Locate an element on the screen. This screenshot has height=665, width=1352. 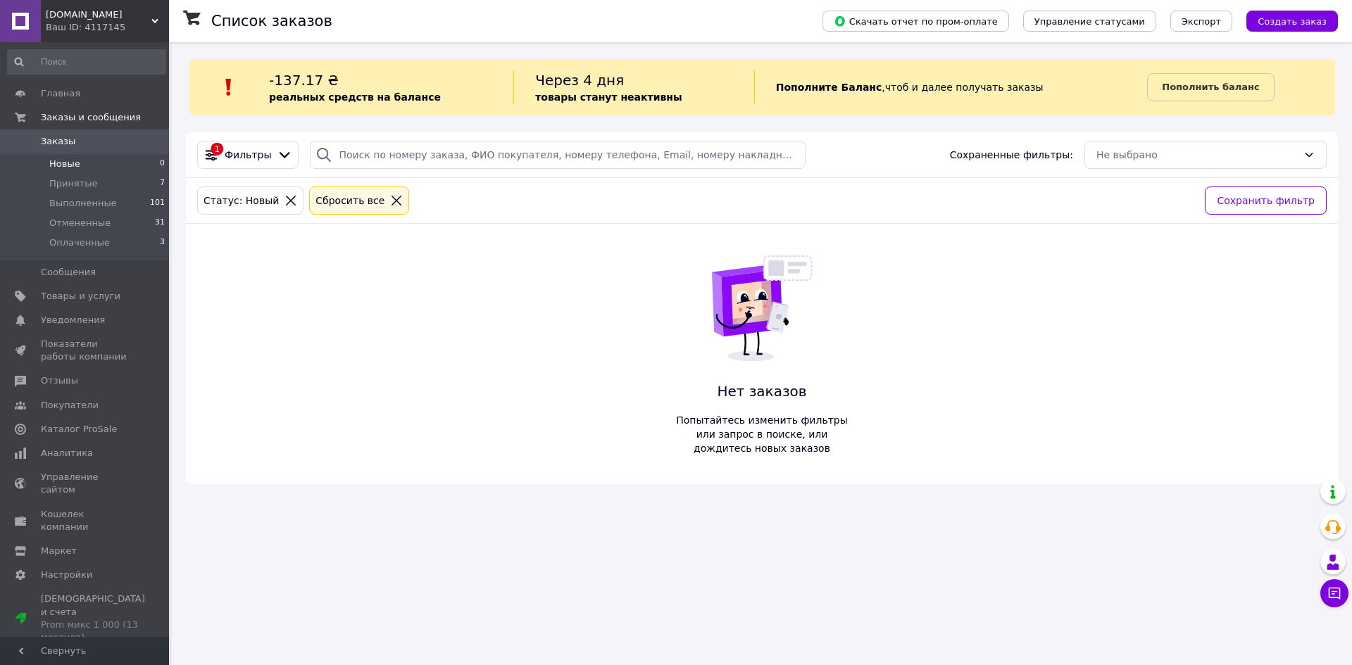
span: Товары и услуги is located at coordinates (80, 296).